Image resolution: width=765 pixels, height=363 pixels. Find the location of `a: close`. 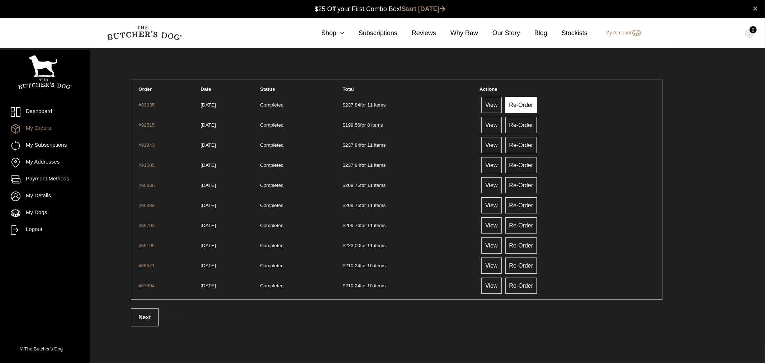

a: close is located at coordinates (756, 9).